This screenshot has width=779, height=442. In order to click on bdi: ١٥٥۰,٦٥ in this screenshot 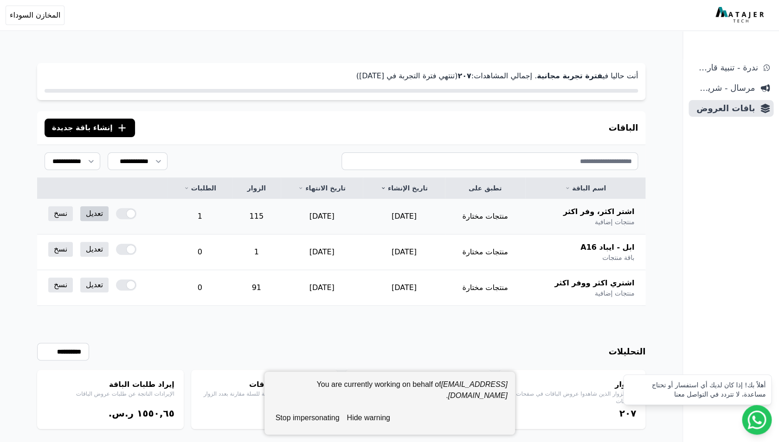, I will do `click(155, 414)`.